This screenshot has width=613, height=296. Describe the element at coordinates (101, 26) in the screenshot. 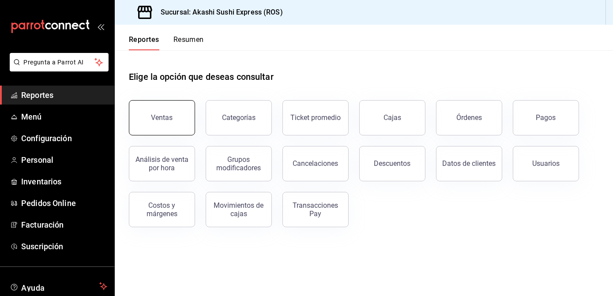

I see `button: open_drawer_menu` at that location.